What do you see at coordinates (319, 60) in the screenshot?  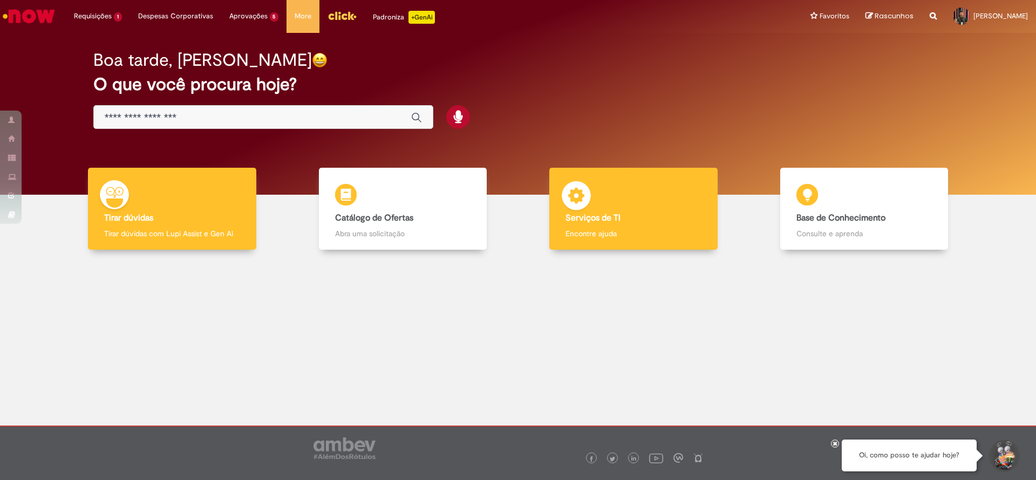 I see `img: happy-face.png` at bounding box center [319, 60].